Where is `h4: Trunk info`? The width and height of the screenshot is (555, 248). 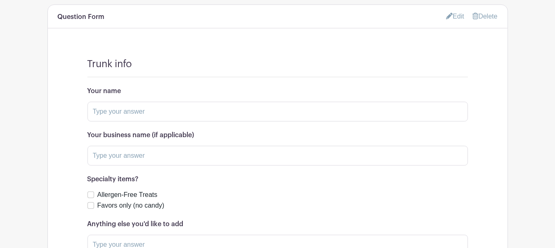 h4: Trunk info is located at coordinates (110, 64).